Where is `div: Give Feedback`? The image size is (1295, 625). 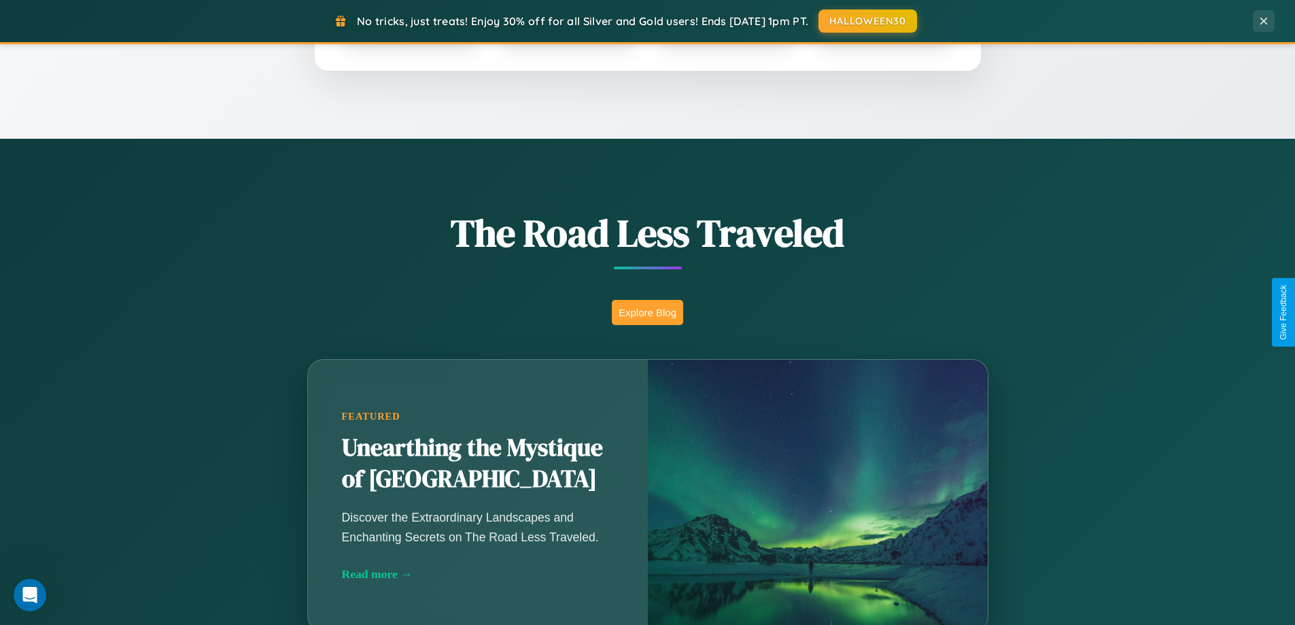 div: Give Feedback is located at coordinates (1283, 312).